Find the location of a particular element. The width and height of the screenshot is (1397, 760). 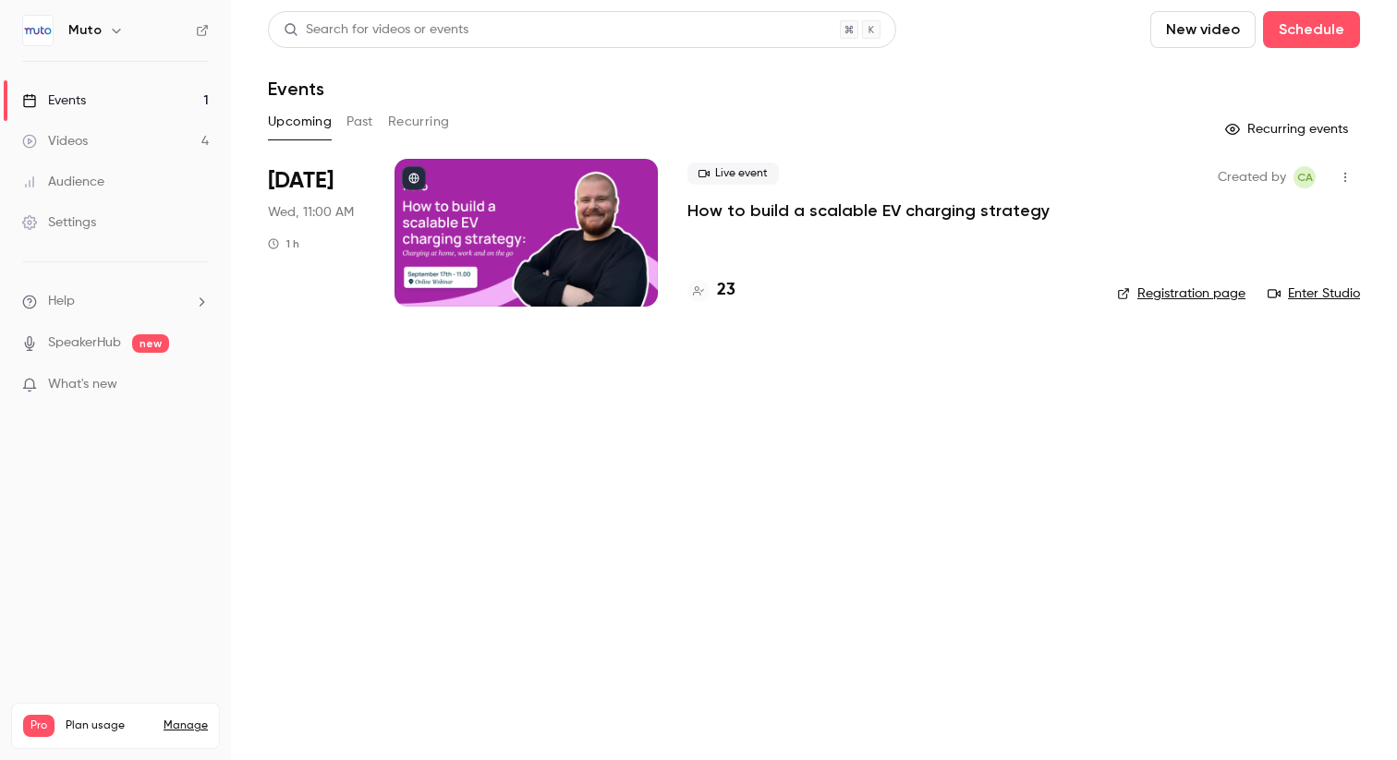

button: Recurring is located at coordinates (418, 122).